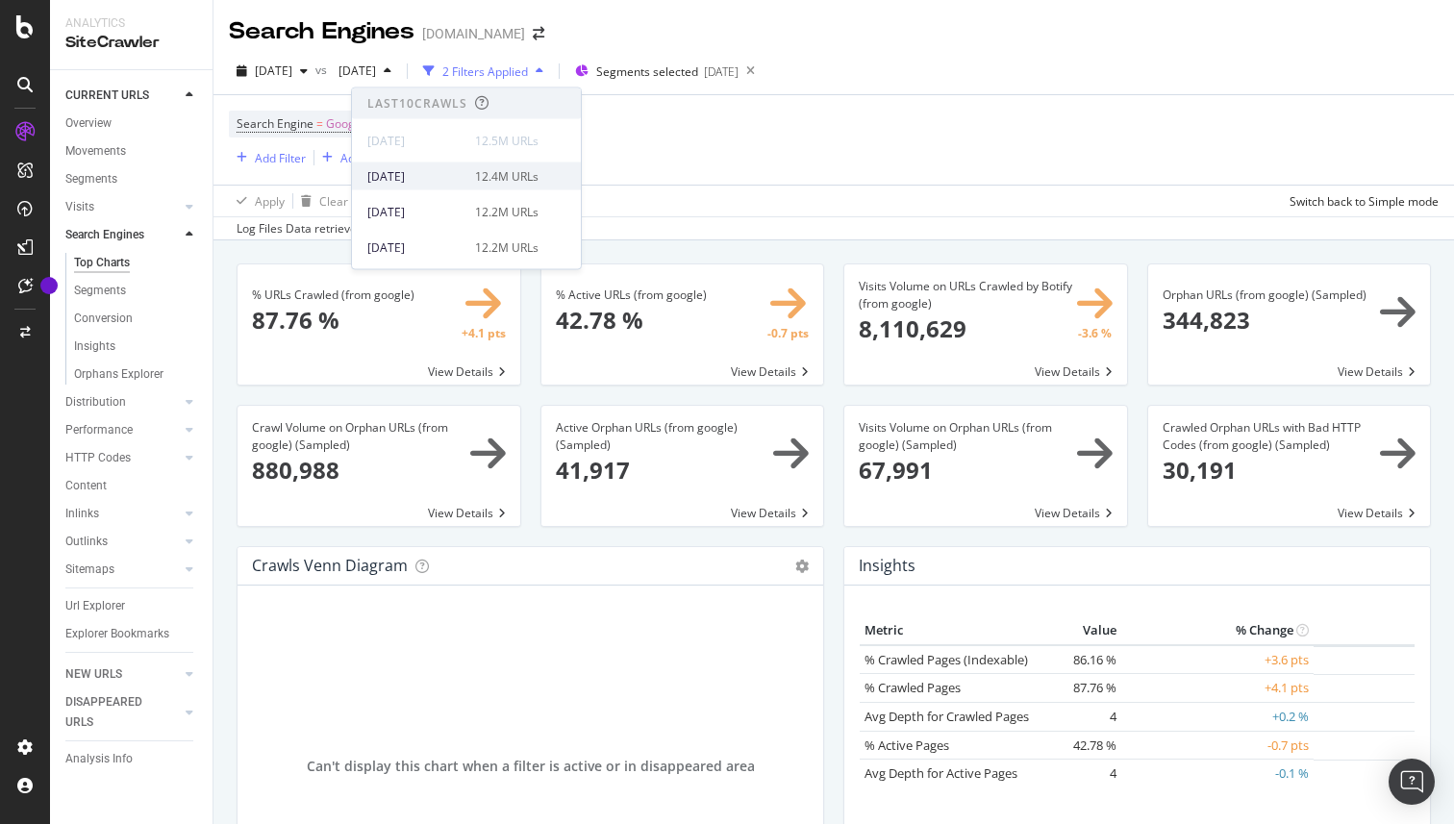 The image size is (1454, 824). I want to click on div: Conversion, so click(103, 318).